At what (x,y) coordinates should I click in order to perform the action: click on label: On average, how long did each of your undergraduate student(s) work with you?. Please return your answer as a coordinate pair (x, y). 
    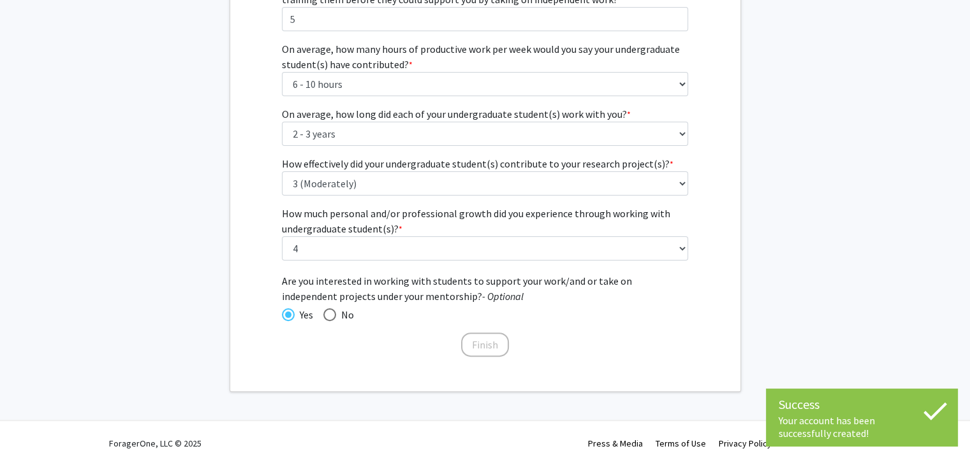
    Looking at the image, I should click on (456, 114).